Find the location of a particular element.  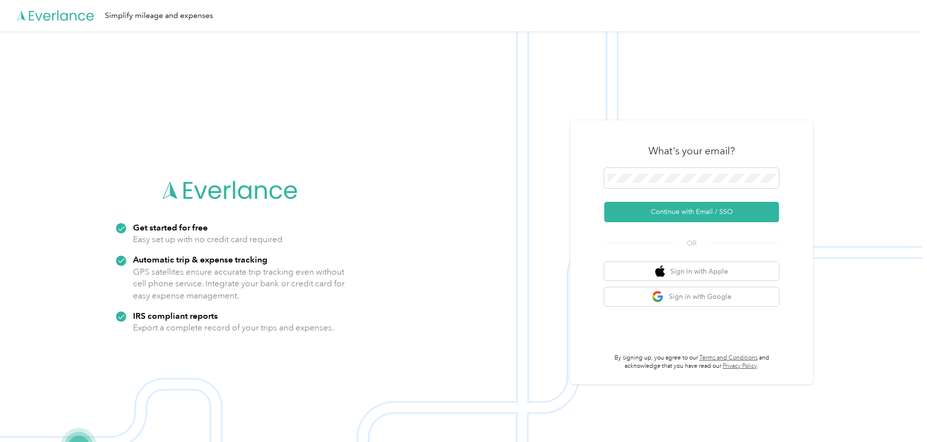

img: google logo is located at coordinates (658, 297).